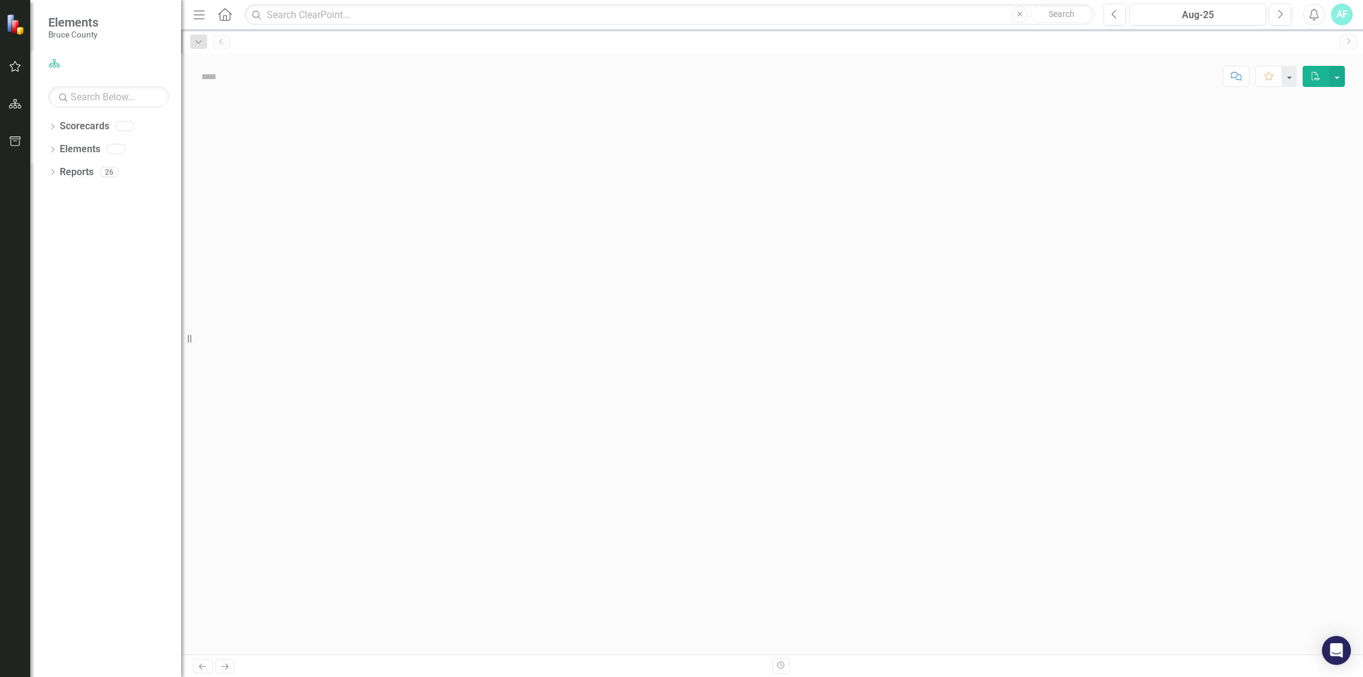 This screenshot has height=677, width=1363. Describe the element at coordinates (80, 149) in the screenshot. I see `a: Elements` at that location.